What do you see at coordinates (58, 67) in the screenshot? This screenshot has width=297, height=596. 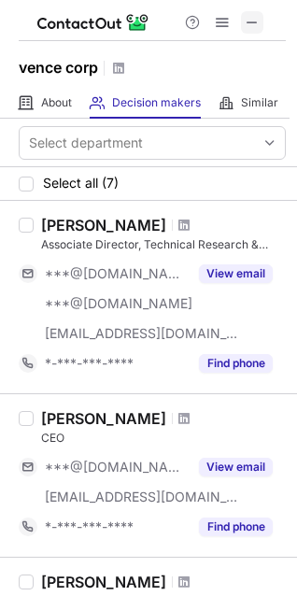 I see `h1: vence corp` at bounding box center [58, 67].